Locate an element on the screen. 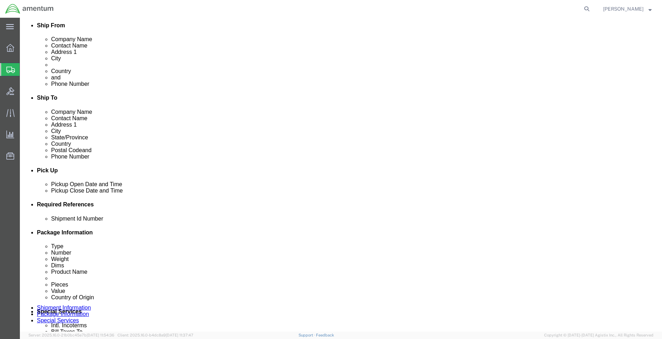 This screenshot has height=339, width=662. a: Support is located at coordinates (307, 336).